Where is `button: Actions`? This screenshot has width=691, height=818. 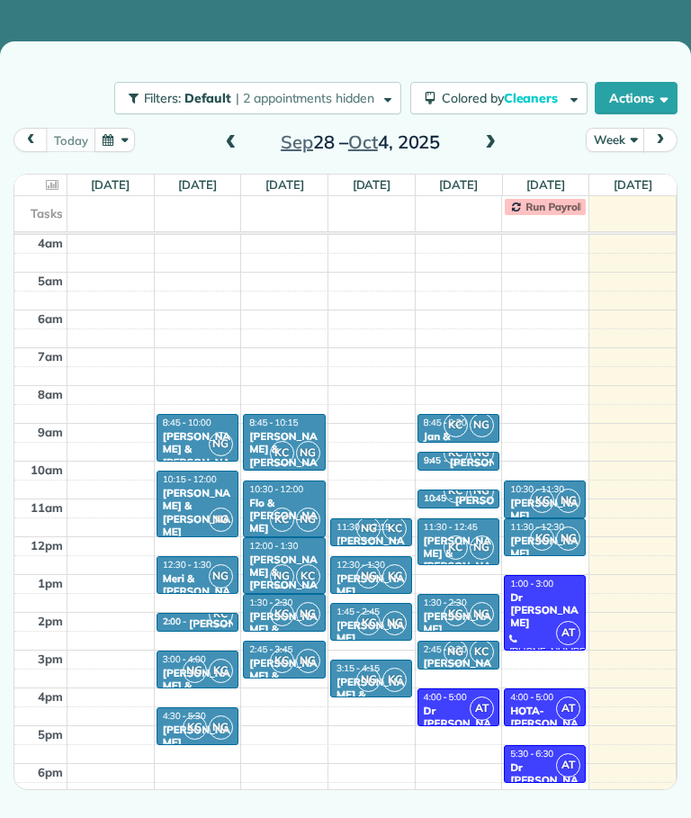 button: Actions is located at coordinates (637, 98).